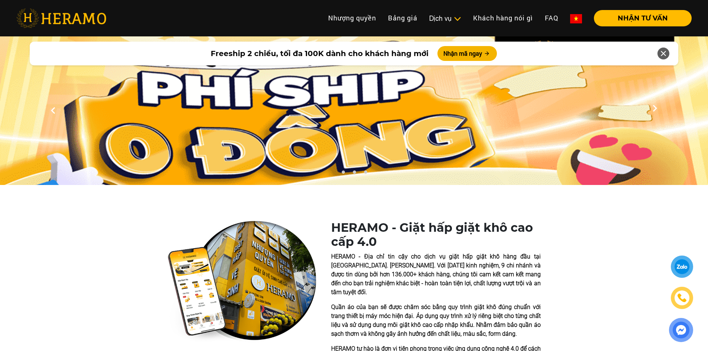 The image size is (708, 351). What do you see at coordinates (242, 282) in the screenshot?
I see `img: heramo-quality-banner` at bounding box center [242, 282].